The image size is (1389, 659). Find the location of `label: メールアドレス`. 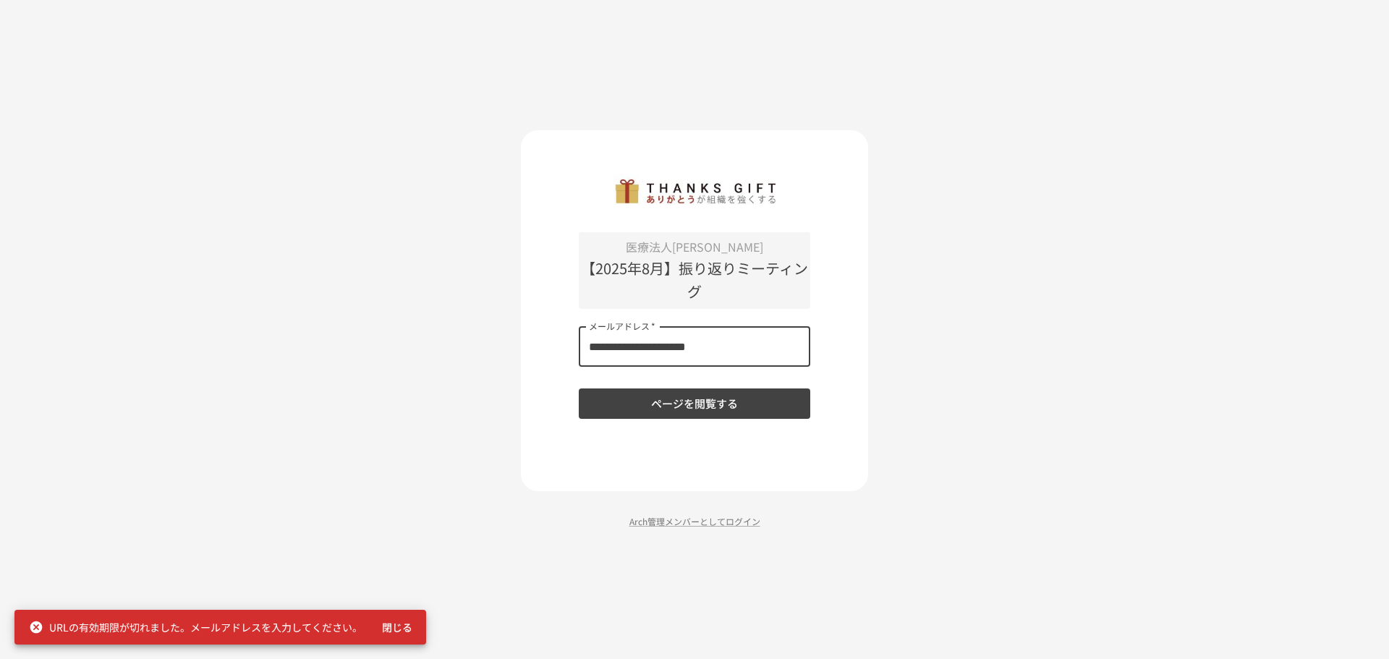

label: メールアドレス is located at coordinates (622, 325).